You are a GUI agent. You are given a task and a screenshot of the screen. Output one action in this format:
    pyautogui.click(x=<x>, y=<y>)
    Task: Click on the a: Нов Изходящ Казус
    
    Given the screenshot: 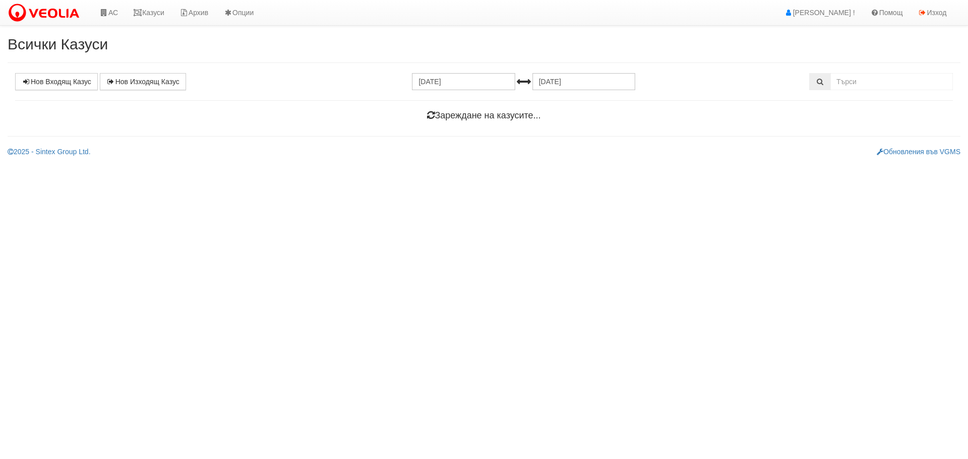 What is the action you would take?
    pyautogui.click(x=143, y=82)
    